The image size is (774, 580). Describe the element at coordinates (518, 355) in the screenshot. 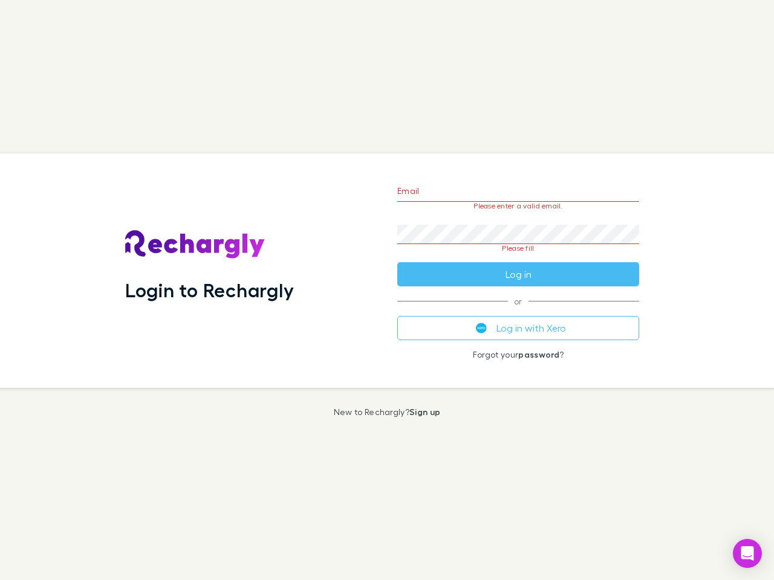

I see `p: Forgot your ?` at that location.